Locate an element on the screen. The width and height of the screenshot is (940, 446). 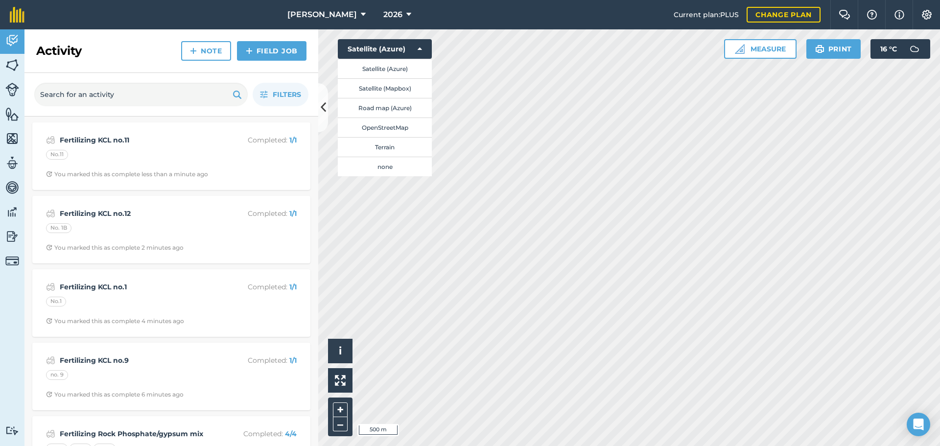
strong: Fertilizing Rock Phosphate/gypsum mix is located at coordinates (137, 434).